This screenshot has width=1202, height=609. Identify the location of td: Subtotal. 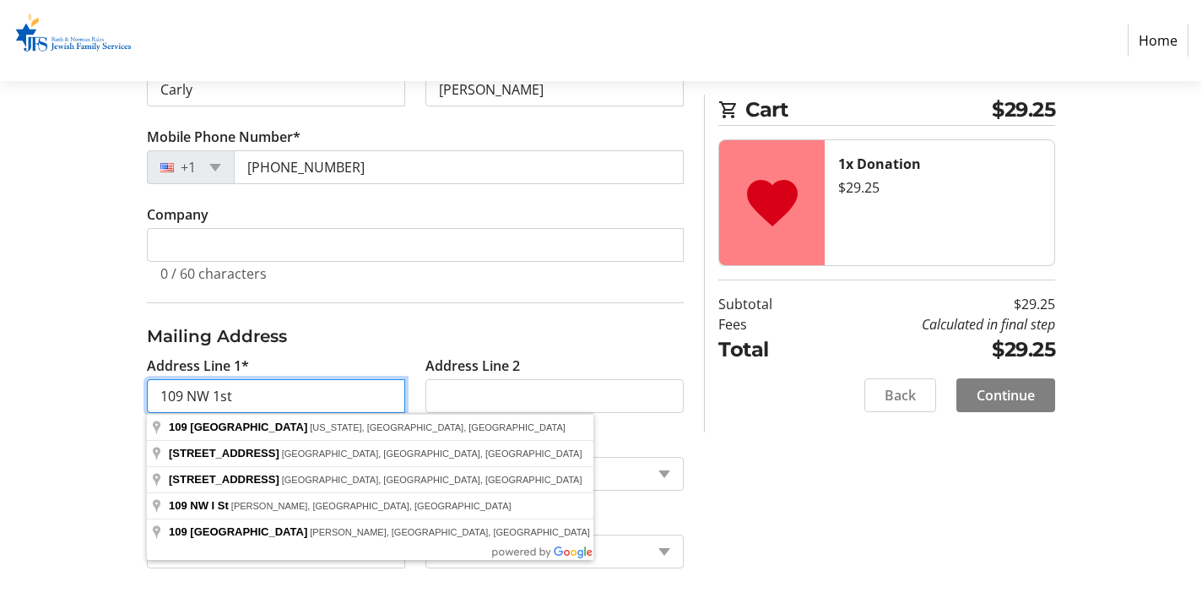
(767, 304).